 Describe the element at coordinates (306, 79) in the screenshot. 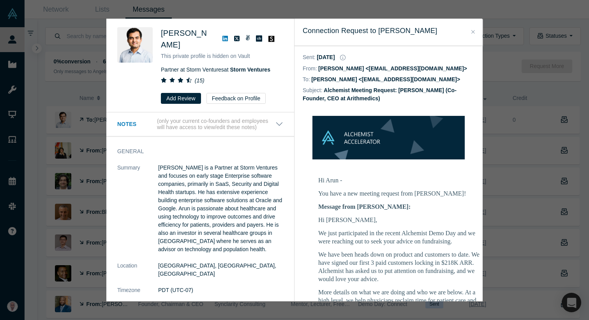

I see `dt: To:` at that location.